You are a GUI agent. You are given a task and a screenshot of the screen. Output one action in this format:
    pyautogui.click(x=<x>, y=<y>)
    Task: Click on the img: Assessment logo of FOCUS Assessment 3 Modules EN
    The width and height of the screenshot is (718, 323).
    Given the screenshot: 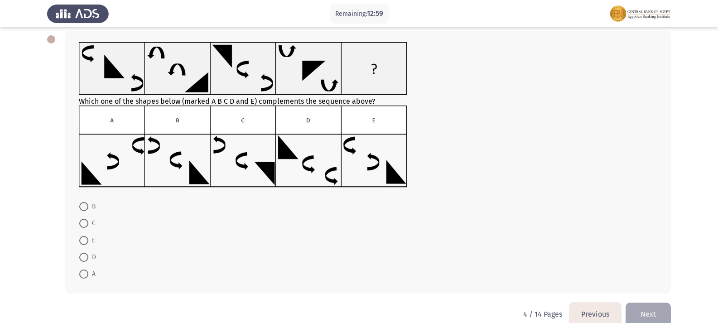 What is the action you would take?
    pyautogui.click(x=640, y=14)
    